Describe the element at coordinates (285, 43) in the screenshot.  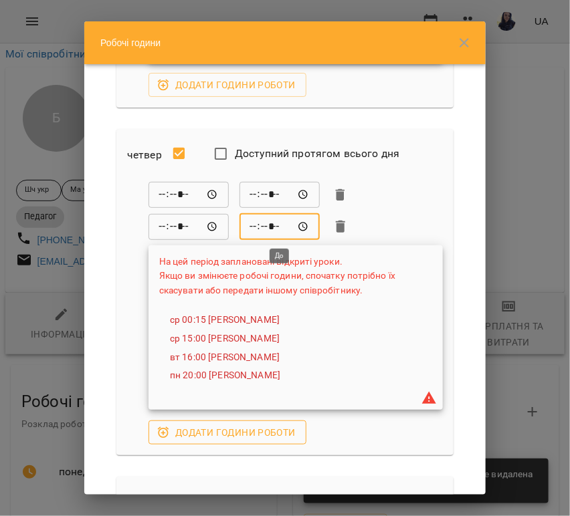
I see `div: Робочі години` at that location.